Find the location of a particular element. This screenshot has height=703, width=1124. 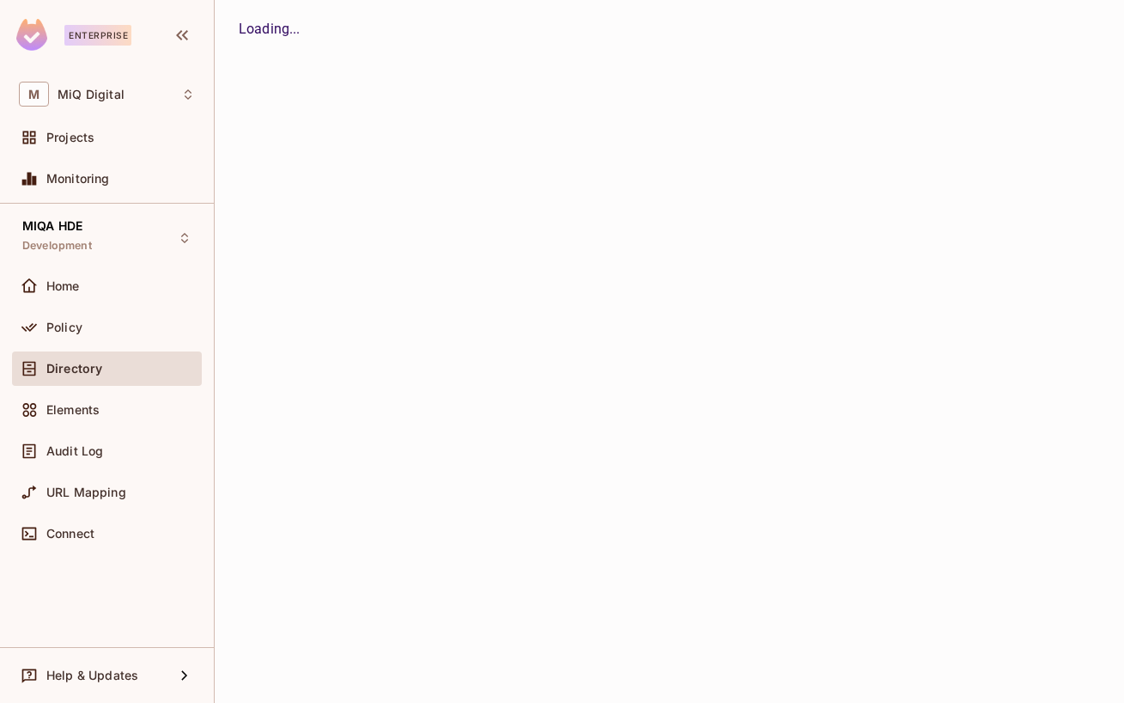

span: Help & Updates is located at coordinates (92, 675).